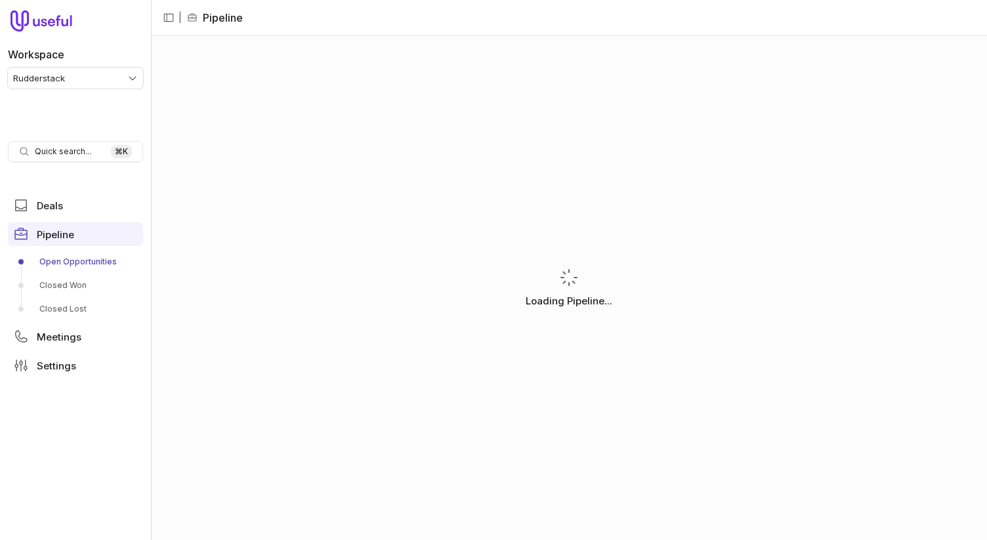 The height and width of the screenshot is (540, 987). I want to click on a: Meetings, so click(75, 337).